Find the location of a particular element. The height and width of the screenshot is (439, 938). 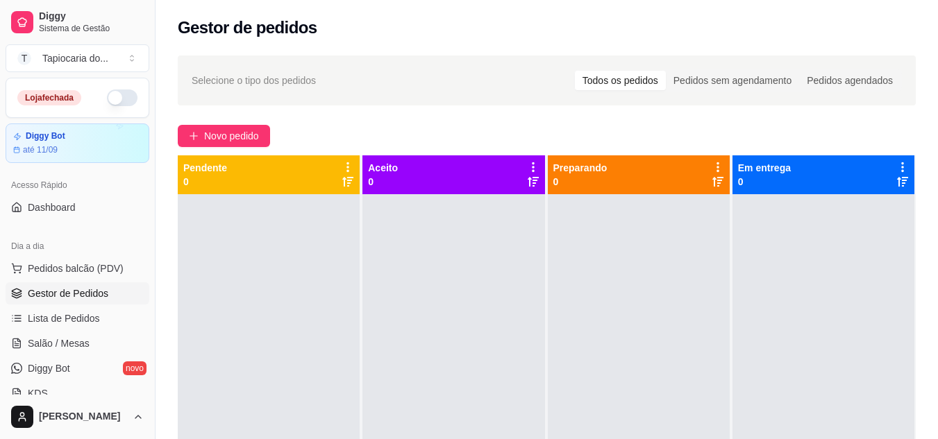

h2: Gestor de pedidos is located at coordinates (247, 28).